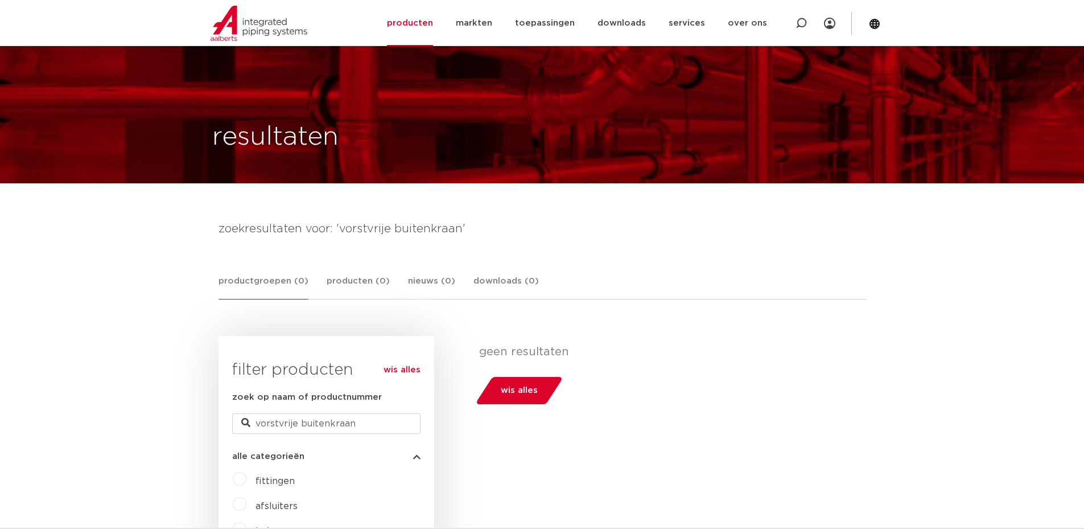 The image size is (1084, 529). I want to click on a: downloads (0), so click(506, 286).